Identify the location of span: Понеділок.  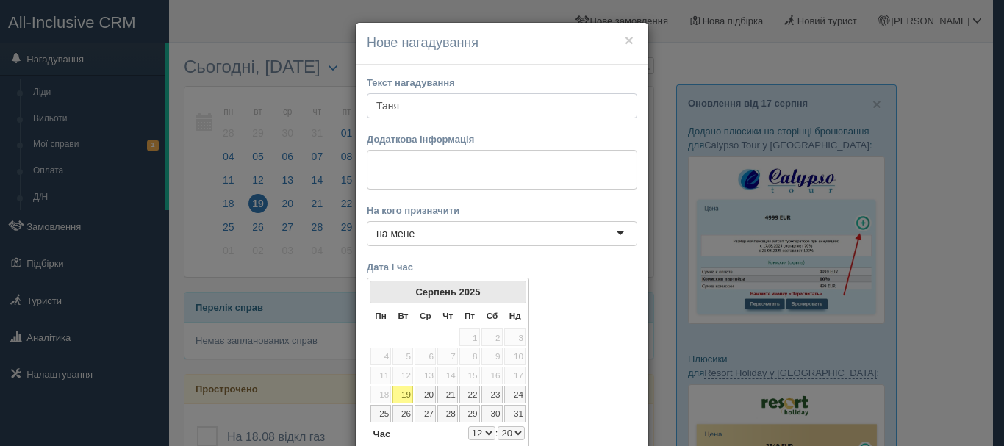
(380, 315).